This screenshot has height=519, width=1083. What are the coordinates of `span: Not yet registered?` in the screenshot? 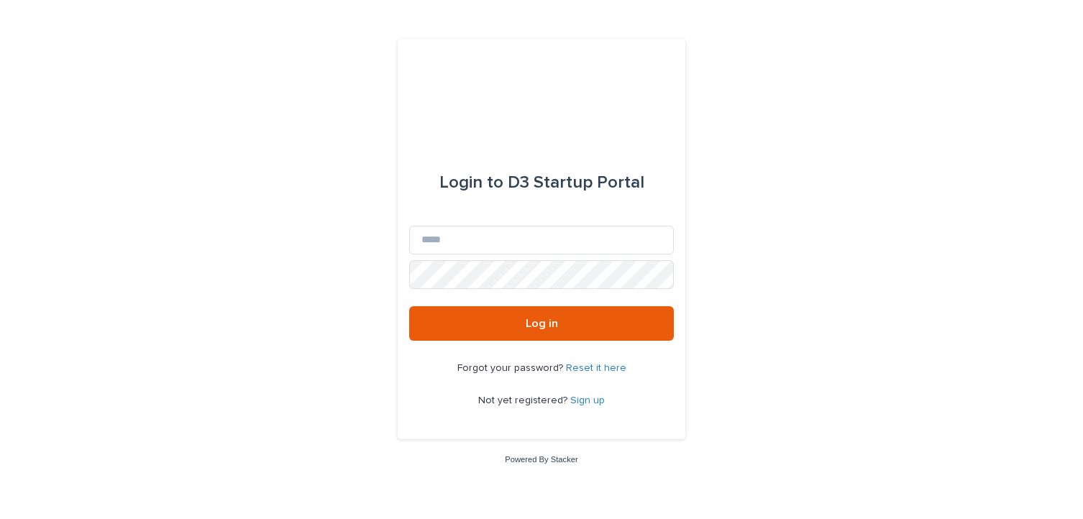 It's located at (524, 400).